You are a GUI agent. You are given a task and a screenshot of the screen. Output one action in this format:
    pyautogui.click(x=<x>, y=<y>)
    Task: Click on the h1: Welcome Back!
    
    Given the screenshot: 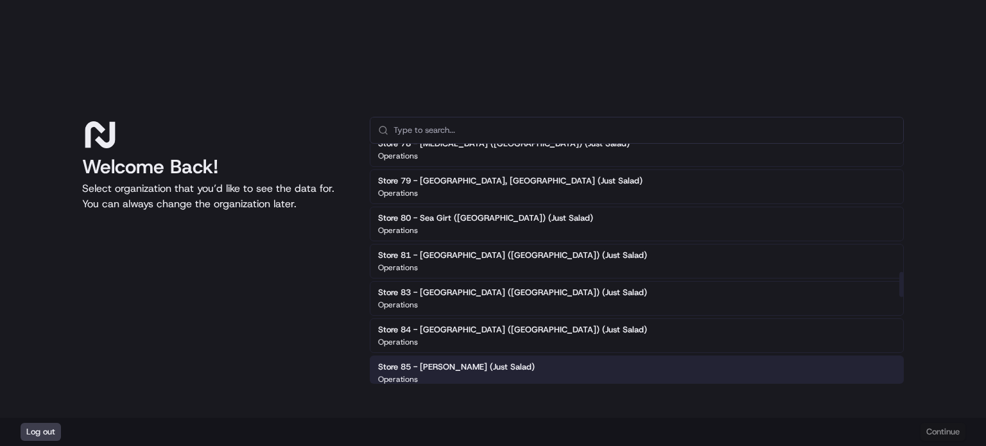 What is the action you would take?
    pyautogui.click(x=216, y=167)
    